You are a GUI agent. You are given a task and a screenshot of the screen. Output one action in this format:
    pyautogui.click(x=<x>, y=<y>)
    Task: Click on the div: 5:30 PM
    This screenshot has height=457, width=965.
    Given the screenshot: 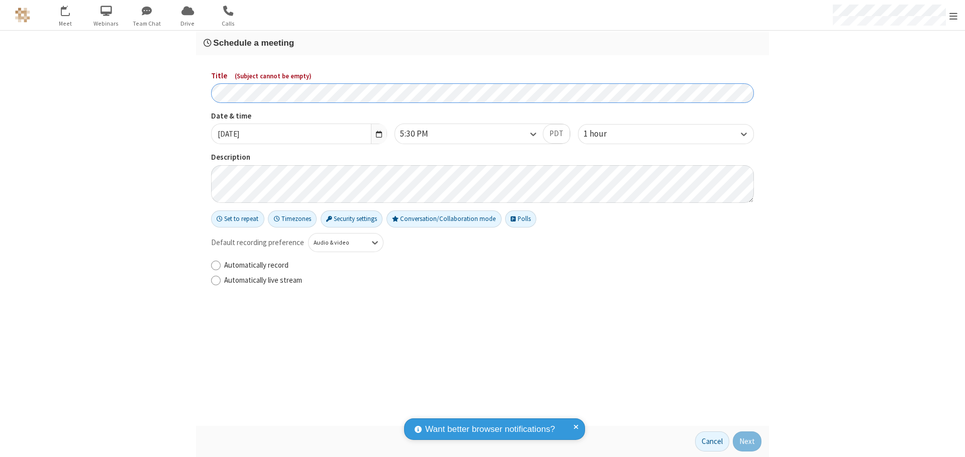 What is the action you would take?
    pyautogui.click(x=423, y=134)
    